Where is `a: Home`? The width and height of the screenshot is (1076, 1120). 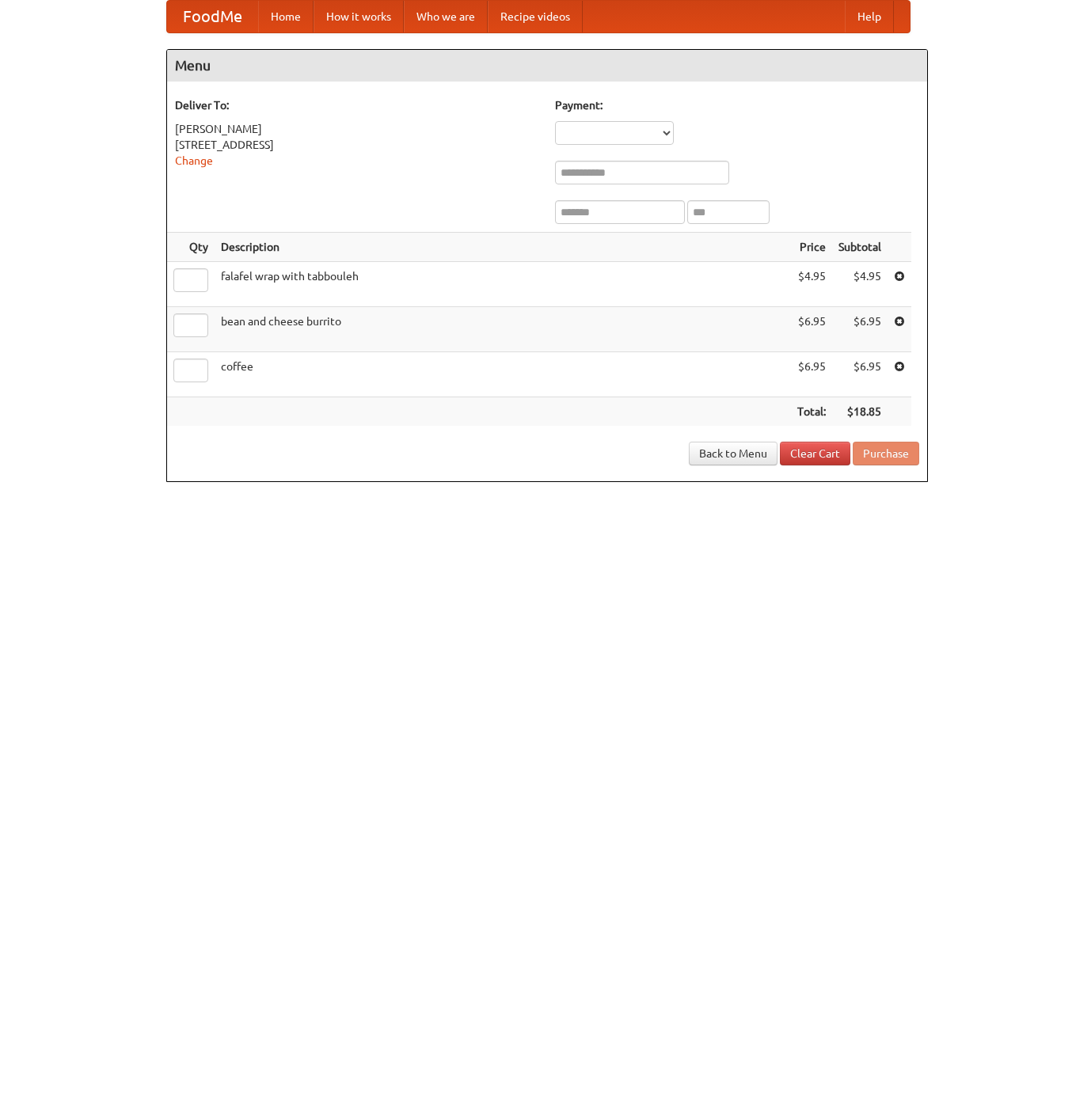
a: Home is located at coordinates (286, 17).